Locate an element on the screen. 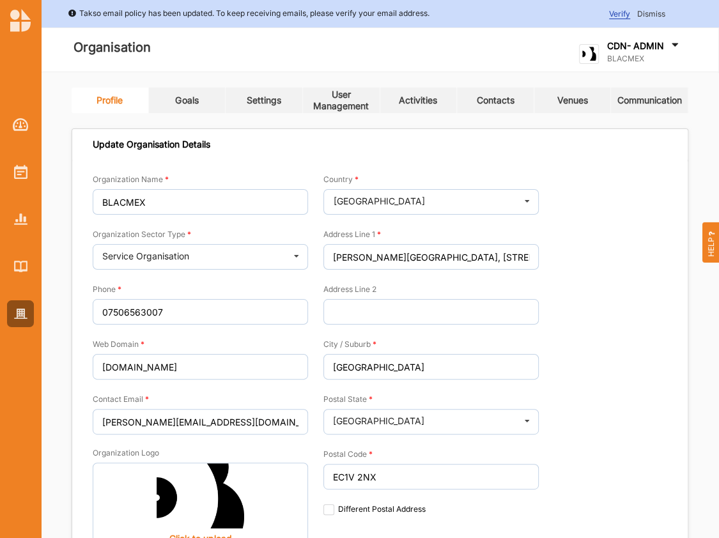  label: Phone is located at coordinates (107, 289).